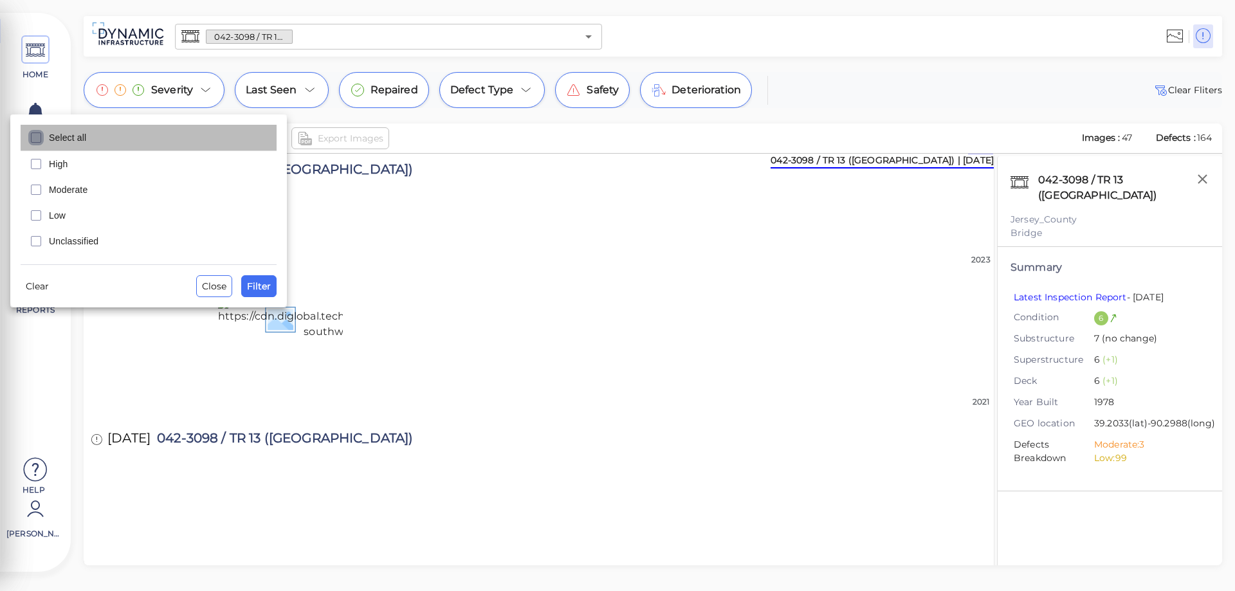  I want to click on span: Low, so click(159, 215).